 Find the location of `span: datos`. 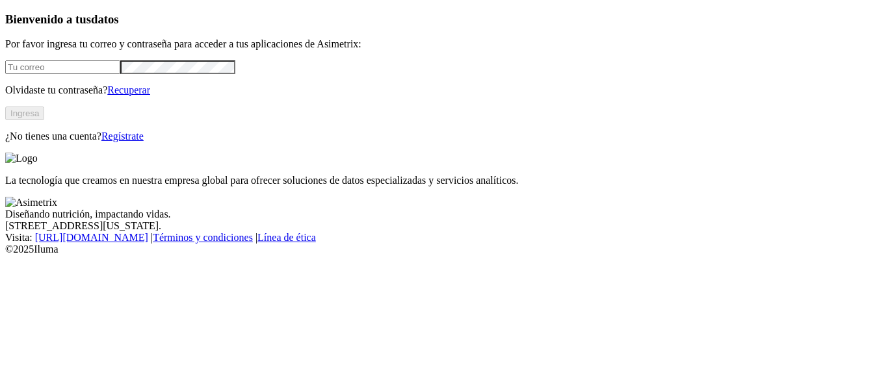

span: datos is located at coordinates (105, 19).